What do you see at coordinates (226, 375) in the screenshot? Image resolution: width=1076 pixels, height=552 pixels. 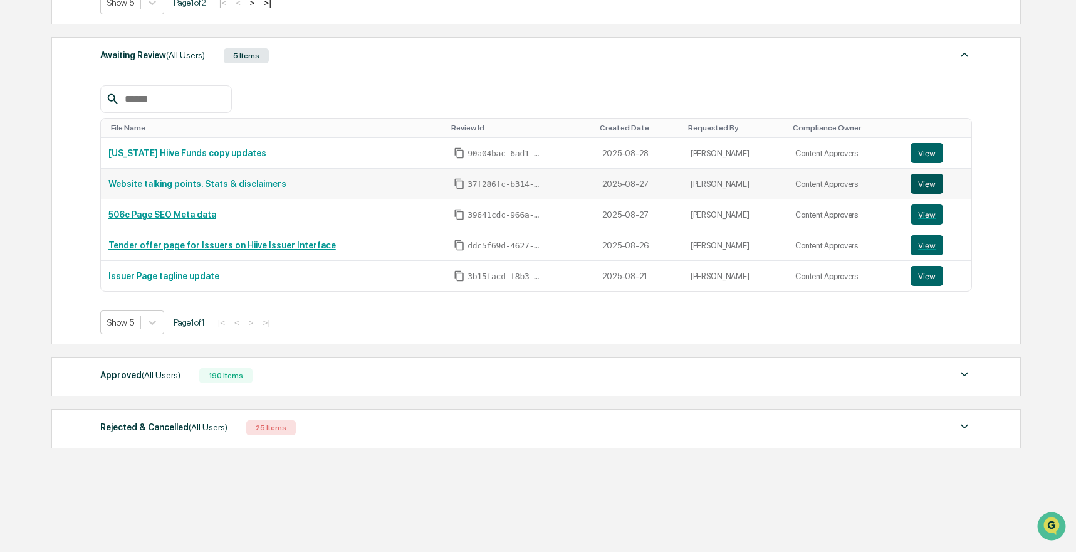 I see `div: 190 Items` at bounding box center [226, 375].